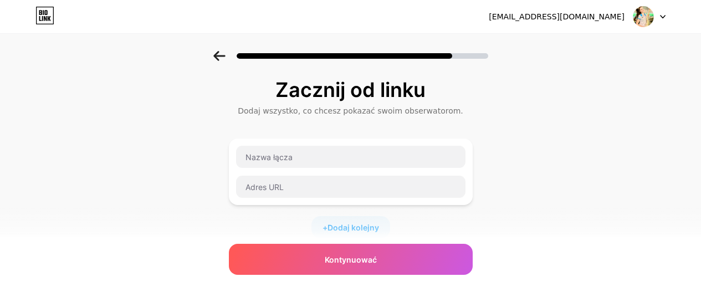 Image resolution: width=701 pixels, height=297 pixels. What do you see at coordinates (644, 17) in the screenshot?
I see `img: fizjomila` at bounding box center [644, 17].